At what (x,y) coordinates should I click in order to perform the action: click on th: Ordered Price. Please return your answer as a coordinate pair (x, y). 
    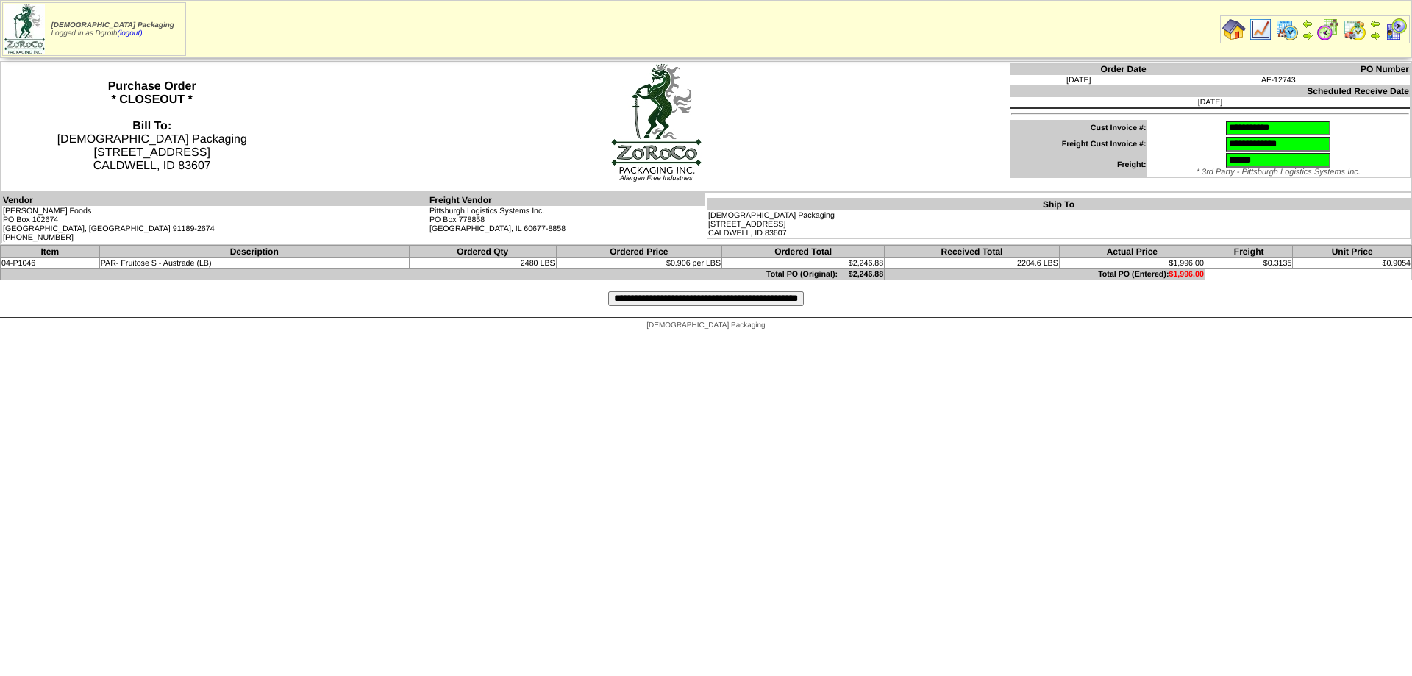
    Looking at the image, I should click on (638, 251).